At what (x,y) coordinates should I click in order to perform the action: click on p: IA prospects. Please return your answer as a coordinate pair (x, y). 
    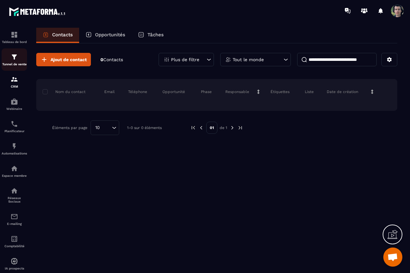
    Looking at the image, I should click on (14, 268).